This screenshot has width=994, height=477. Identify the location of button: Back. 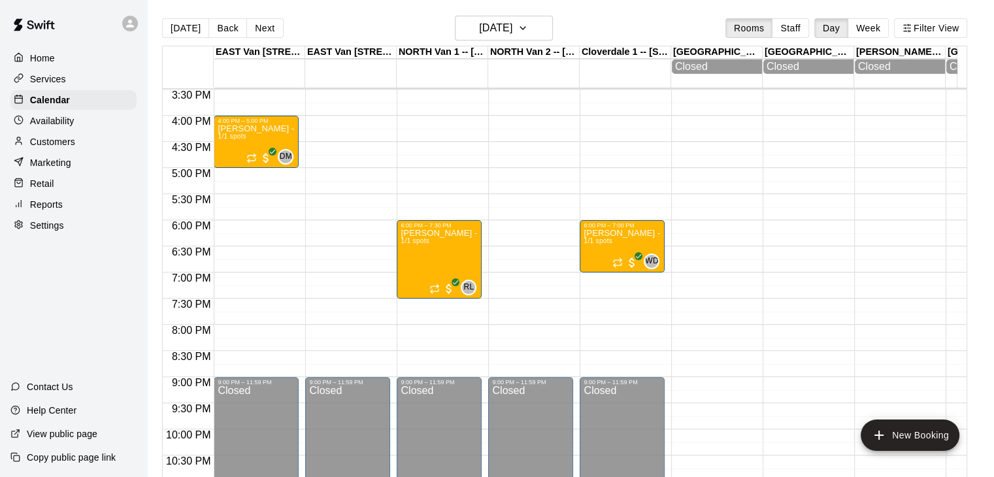
(227, 28).